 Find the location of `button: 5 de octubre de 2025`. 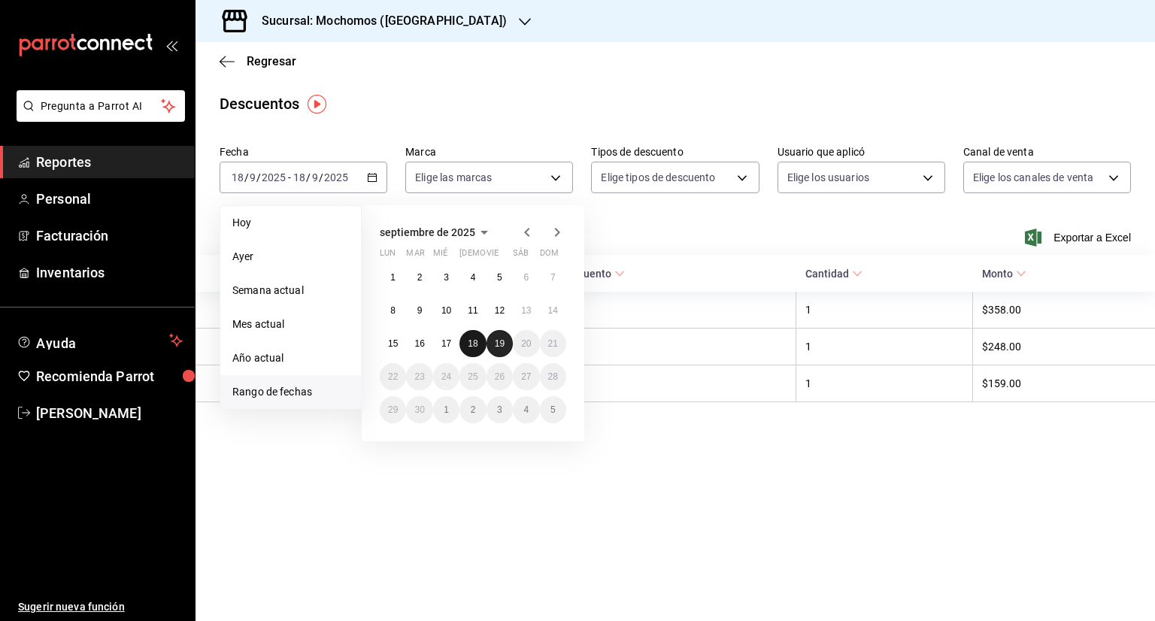

button: 5 de octubre de 2025 is located at coordinates (553, 410).